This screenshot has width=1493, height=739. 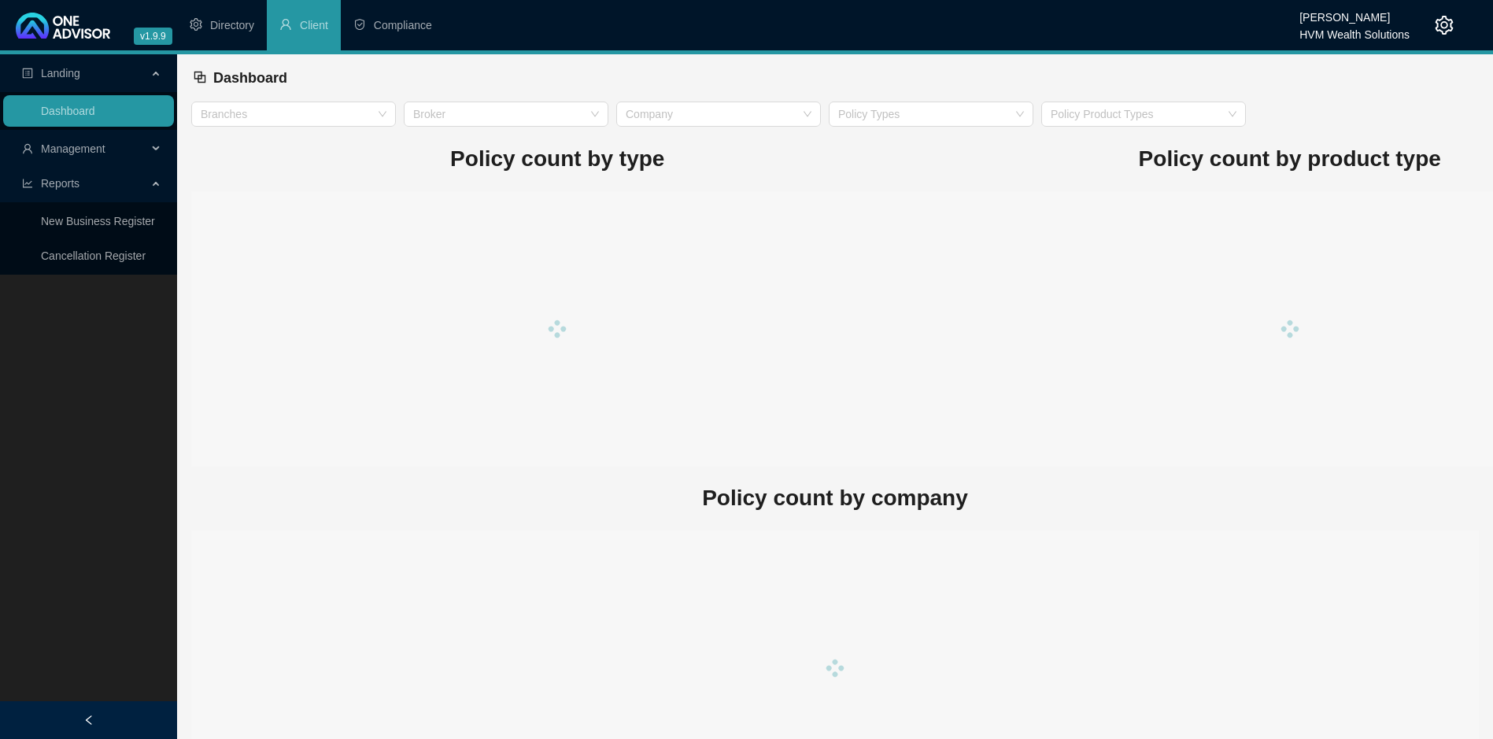 I want to click on span: Compliance, so click(x=403, y=25).